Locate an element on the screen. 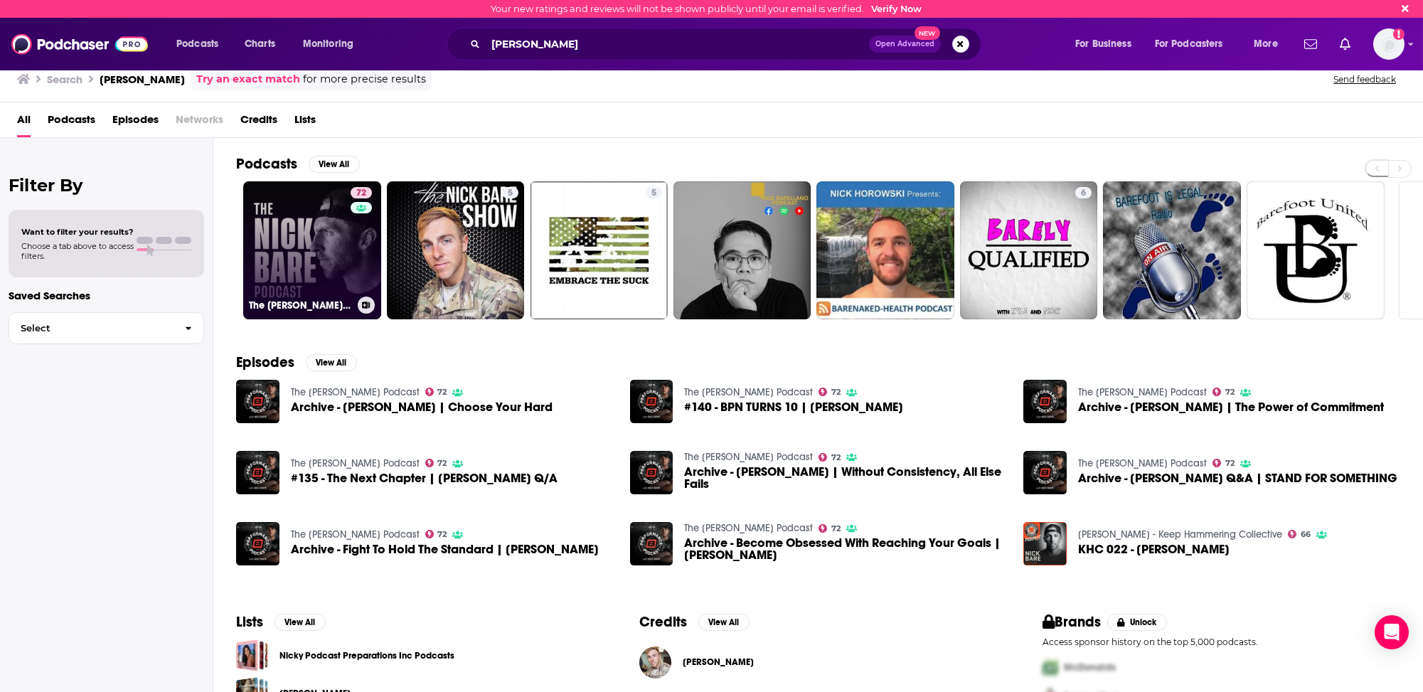 The height and width of the screenshot is (692, 1423). span: McDonalds is located at coordinates (1089, 667).